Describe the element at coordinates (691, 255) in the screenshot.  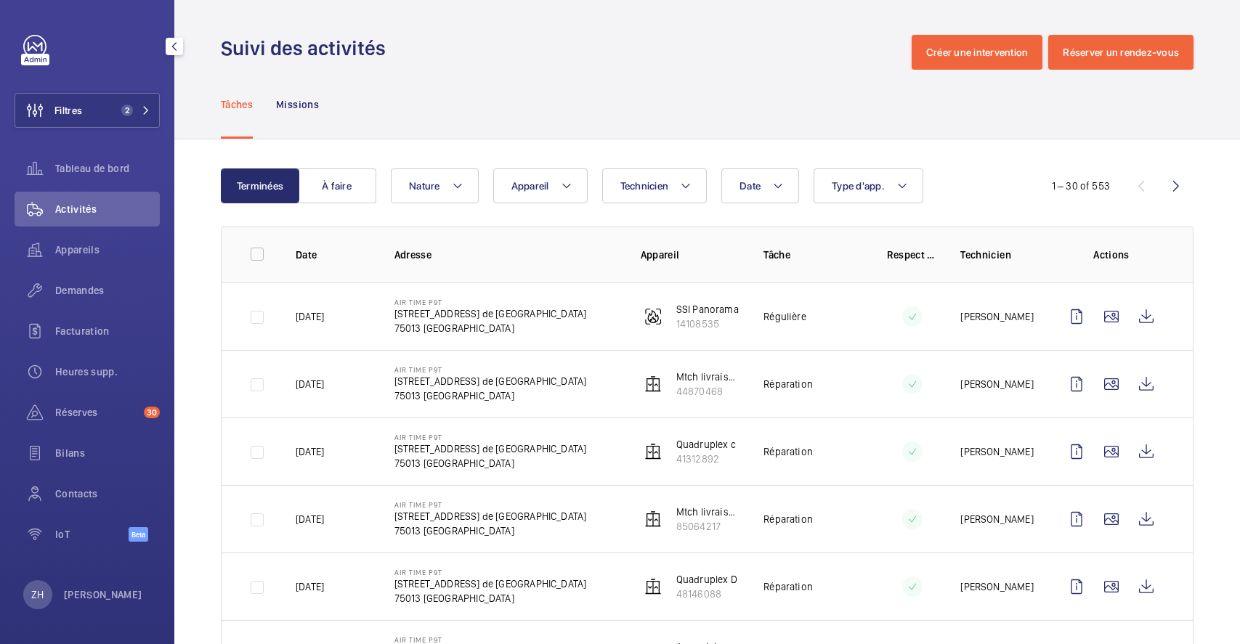
I see `p: Appareil` at that location.